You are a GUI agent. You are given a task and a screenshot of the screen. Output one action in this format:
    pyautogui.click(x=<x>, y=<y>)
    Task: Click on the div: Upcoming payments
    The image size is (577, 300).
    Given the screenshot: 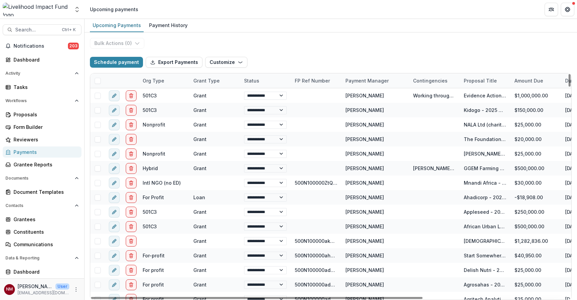 What is the action you would take?
    pyautogui.click(x=114, y=9)
    